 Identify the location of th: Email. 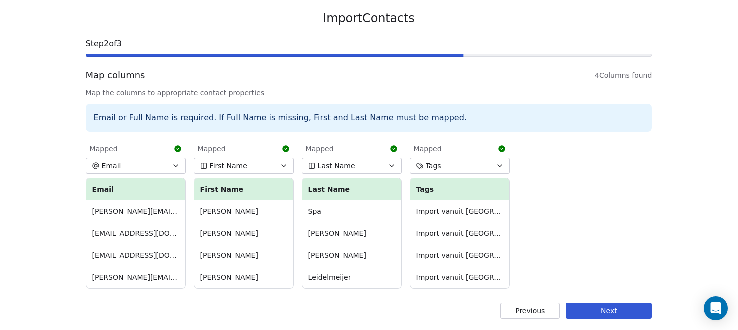
(136, 189).